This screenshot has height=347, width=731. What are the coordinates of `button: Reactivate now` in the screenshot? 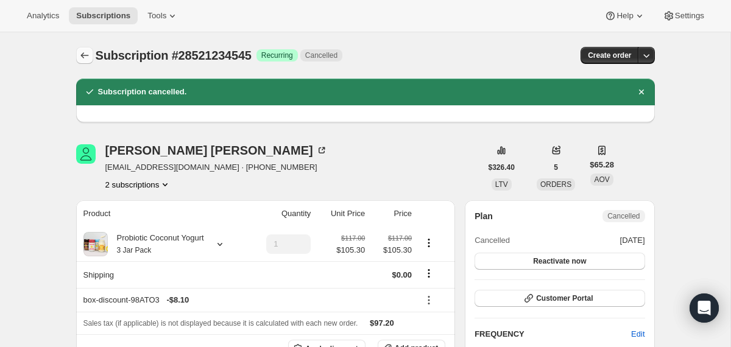 It's located at (560, 262).